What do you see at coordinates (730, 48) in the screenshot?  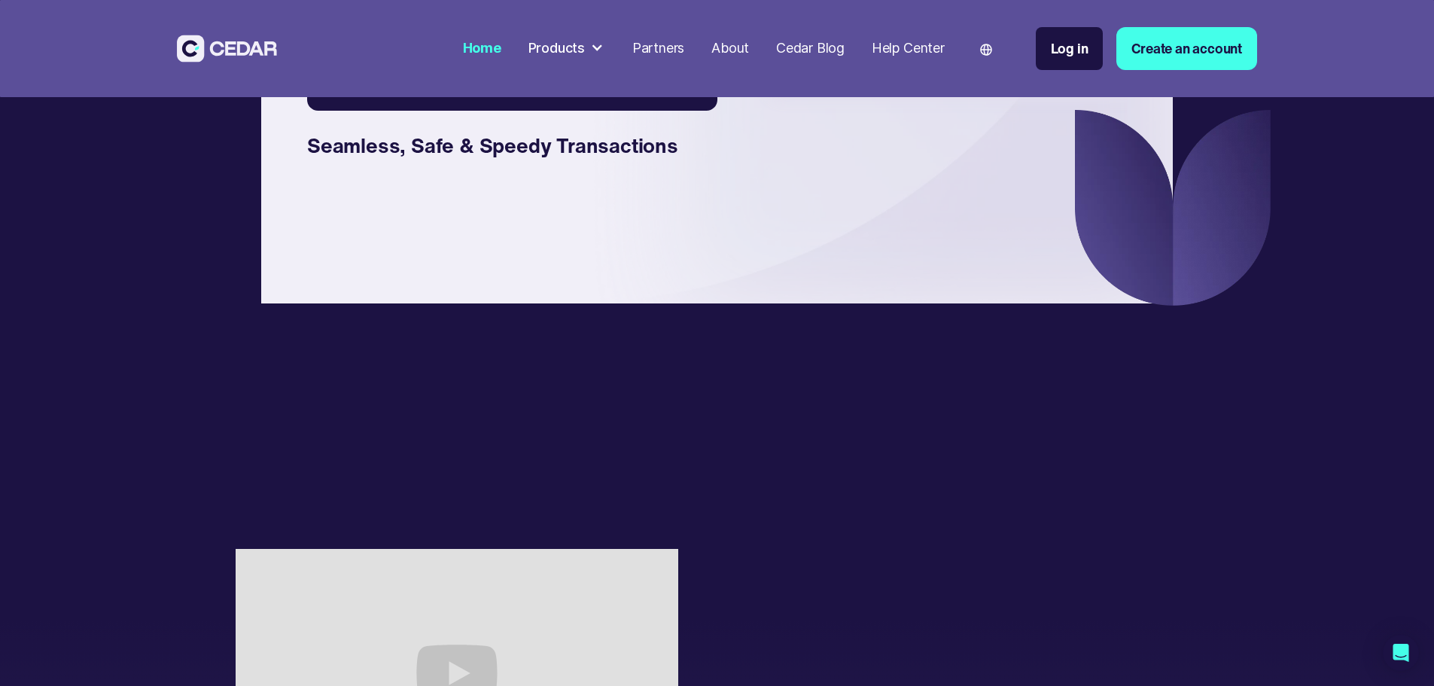 I see `a: About` at bounding box center [730, 48].